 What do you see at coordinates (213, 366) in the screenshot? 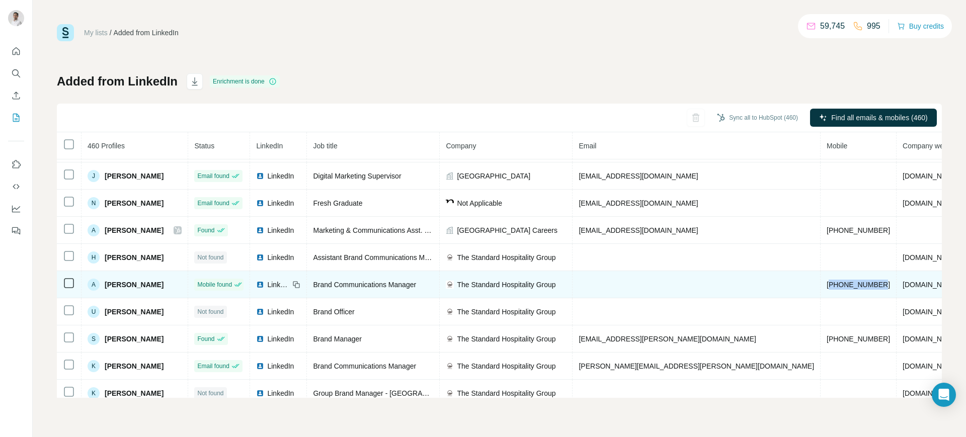
I see `span: Email found` at bounding box center [213, 366].